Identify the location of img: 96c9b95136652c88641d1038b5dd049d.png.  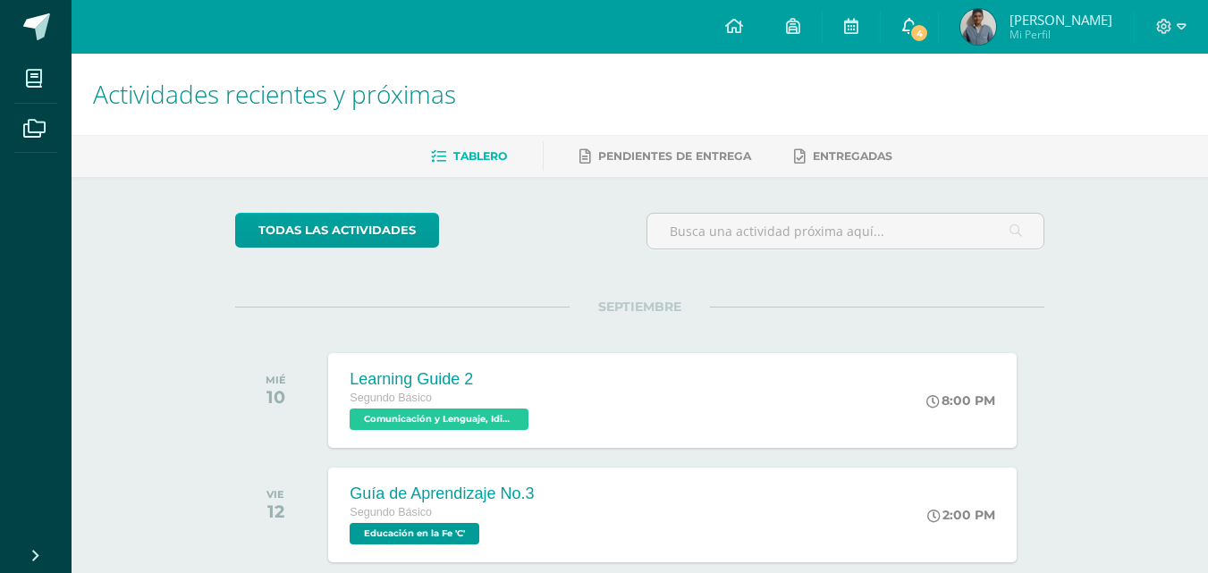
(978, 27).